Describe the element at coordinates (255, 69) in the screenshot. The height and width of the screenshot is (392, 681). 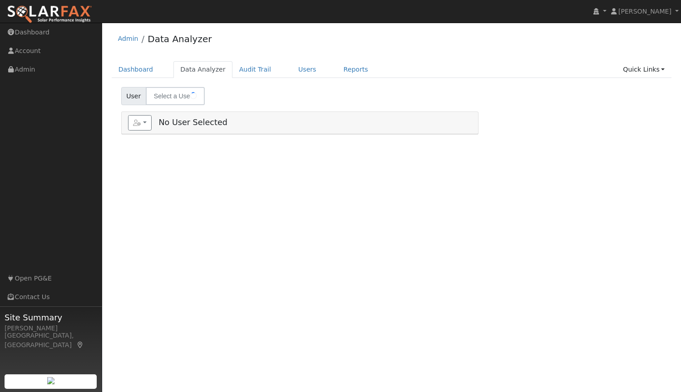
I see `a: Audit Trail` at that location.